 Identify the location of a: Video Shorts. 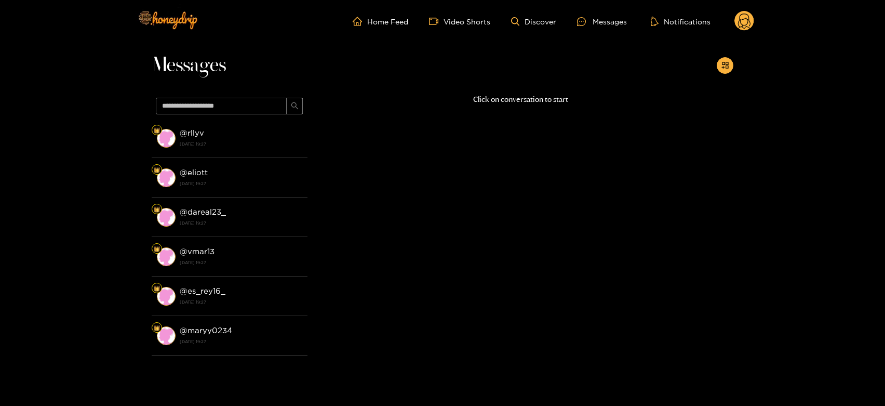
(460, 21).